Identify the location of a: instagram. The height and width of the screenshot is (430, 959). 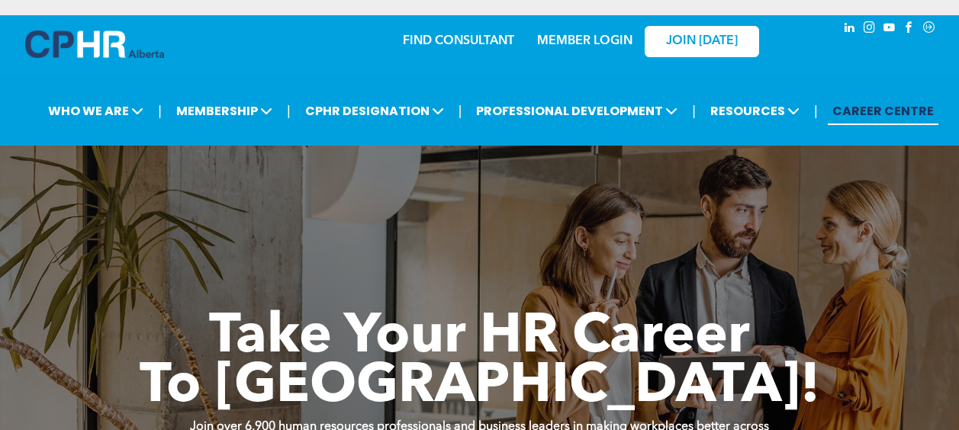
(870, 29).